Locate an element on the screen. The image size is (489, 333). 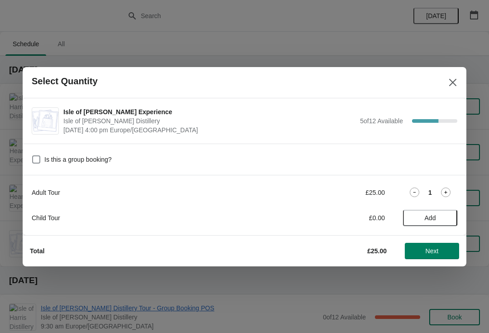
img: Isle of Harris Gin Experience | Isle of Harris Distillery | September 8 | 4:00 pm Europe/London is located at coordinates (45, 121).